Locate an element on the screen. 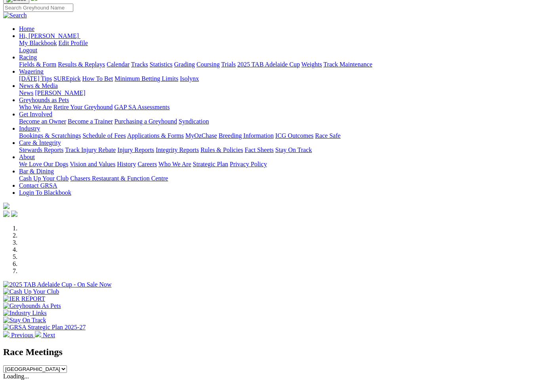 The image size is (547, 380). a: Schedule of Fees is located at coordinates (104, 135).